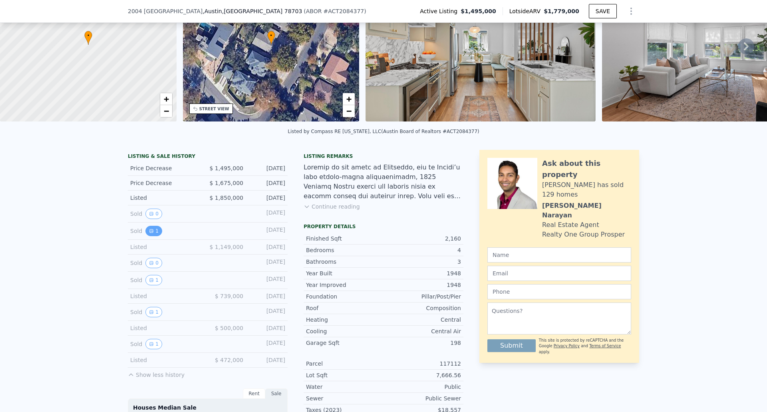 This screenshot has height=412, width=767. Describe the element at coordinates (208, 157) in the screenshot. I see `div: LISTING & SALE HISTORY` at that location.